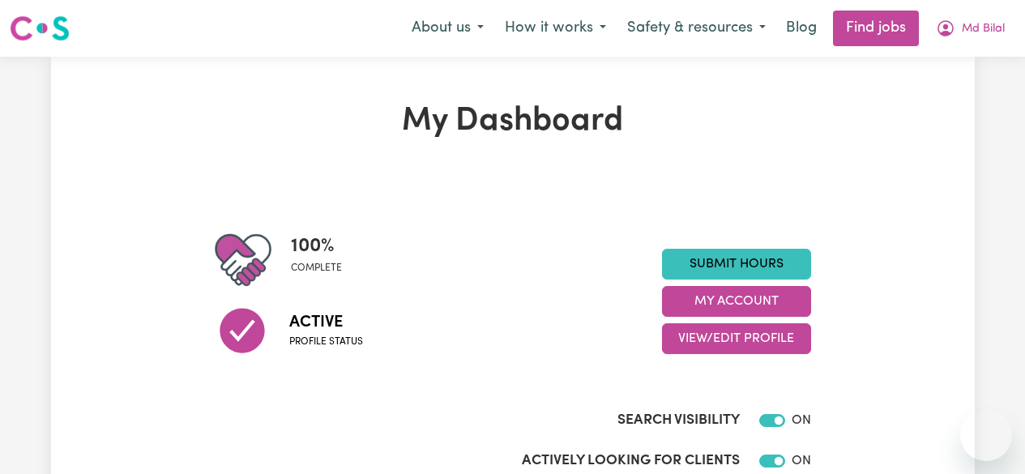 The width and height of the screenshot is (1025, 474). I want to click on h1: My Dashboard, so click(513, 121).